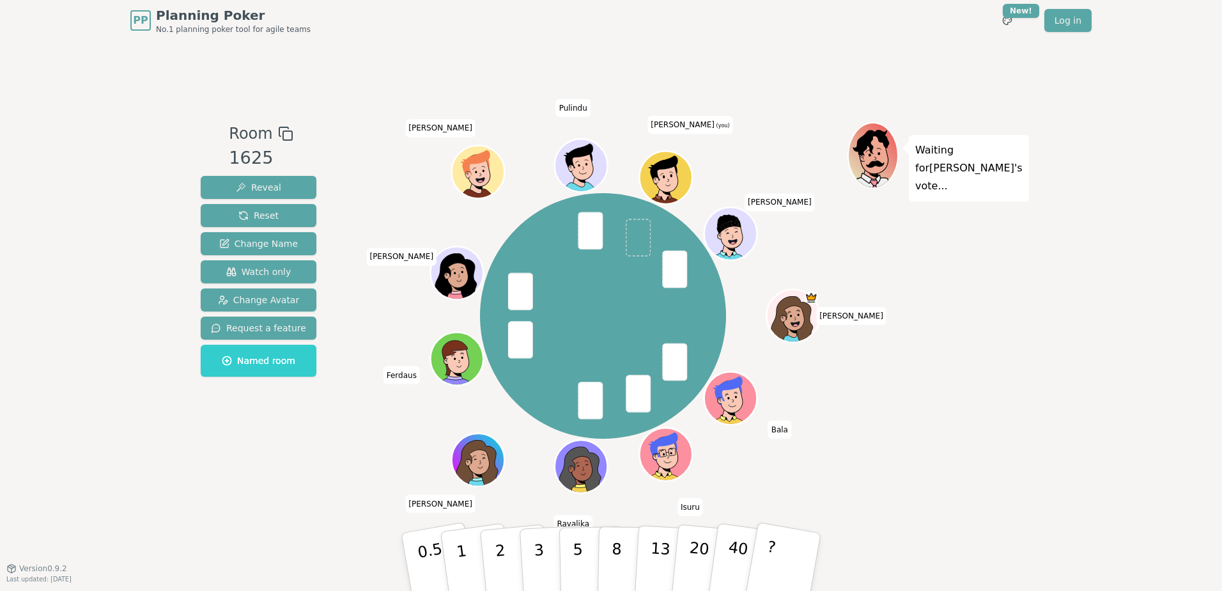  I want to click on button: Watch only, so click(258, 272).